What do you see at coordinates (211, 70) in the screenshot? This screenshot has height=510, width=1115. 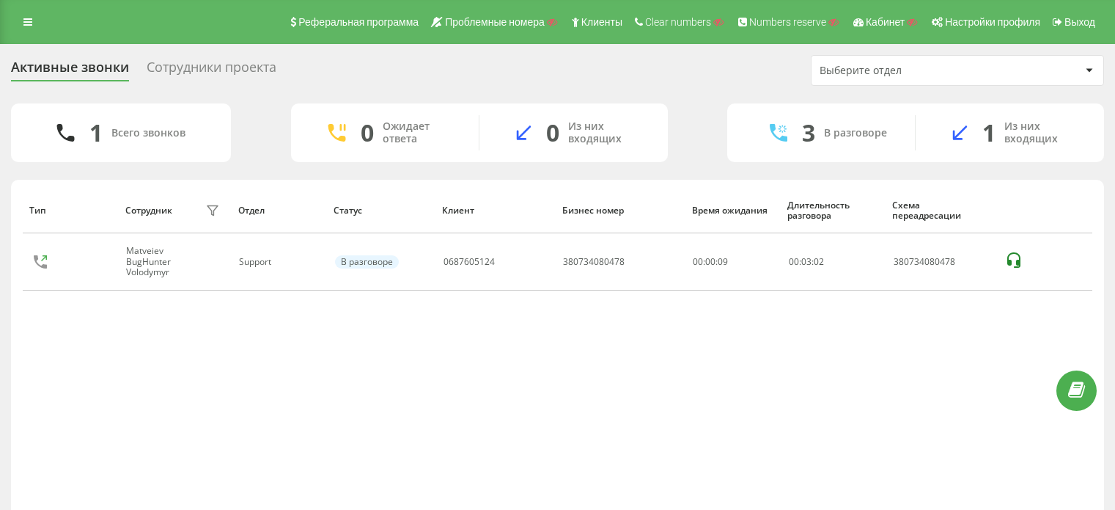 I see `div: Сотрудники проекта` at bounding box center [211, 70].